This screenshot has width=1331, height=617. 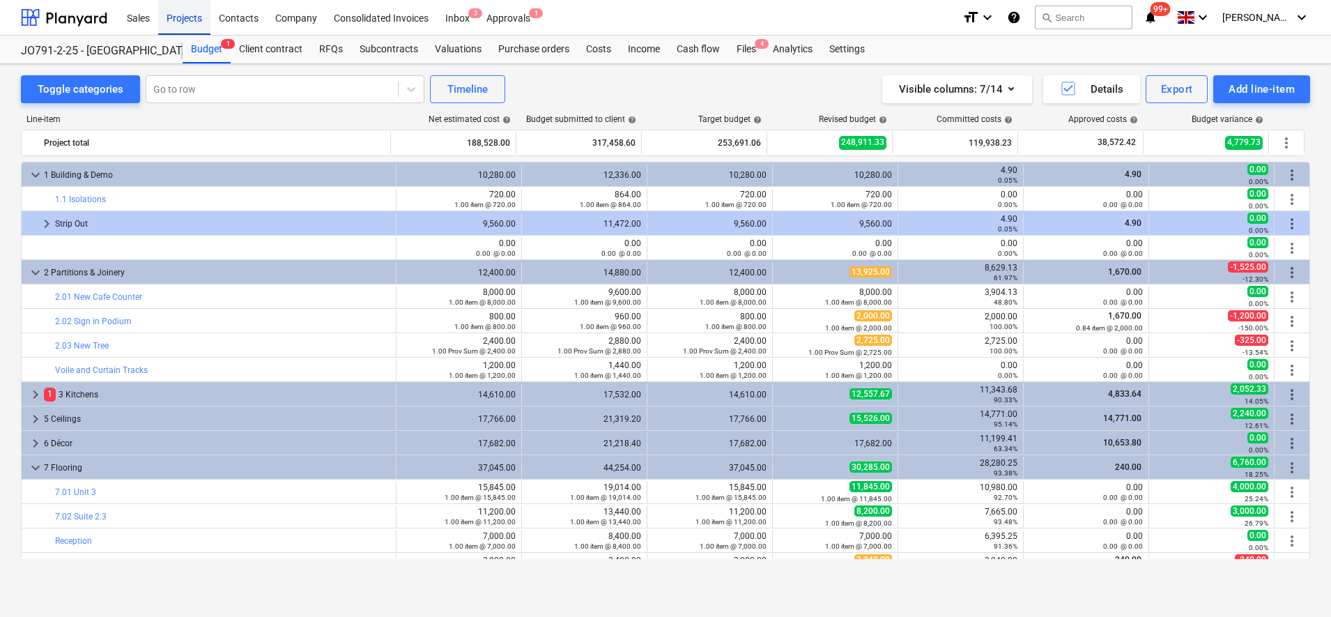 What do you see at coordinates (607, 375) in the screenshot?
I see `small: 1.00 item @ 1,440.00` at bounding box center [607, 375].